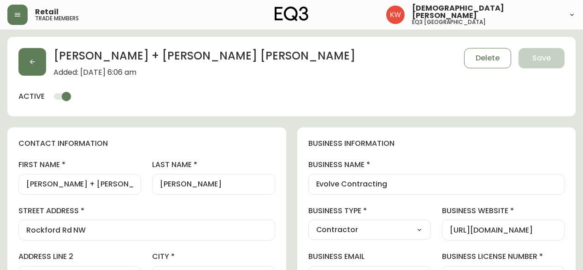  I want to click on label: street address, so click(147, 211).